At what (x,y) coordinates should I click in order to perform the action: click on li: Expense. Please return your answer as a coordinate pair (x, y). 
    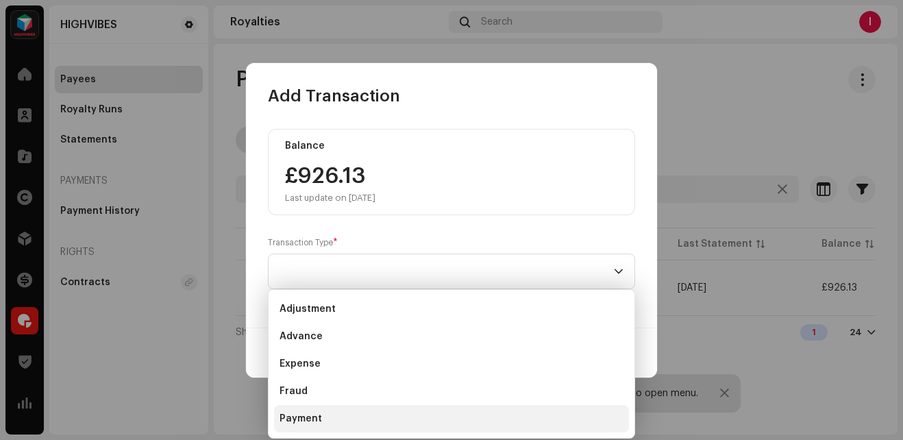
    Looking at the image, I should click on (451, 364).